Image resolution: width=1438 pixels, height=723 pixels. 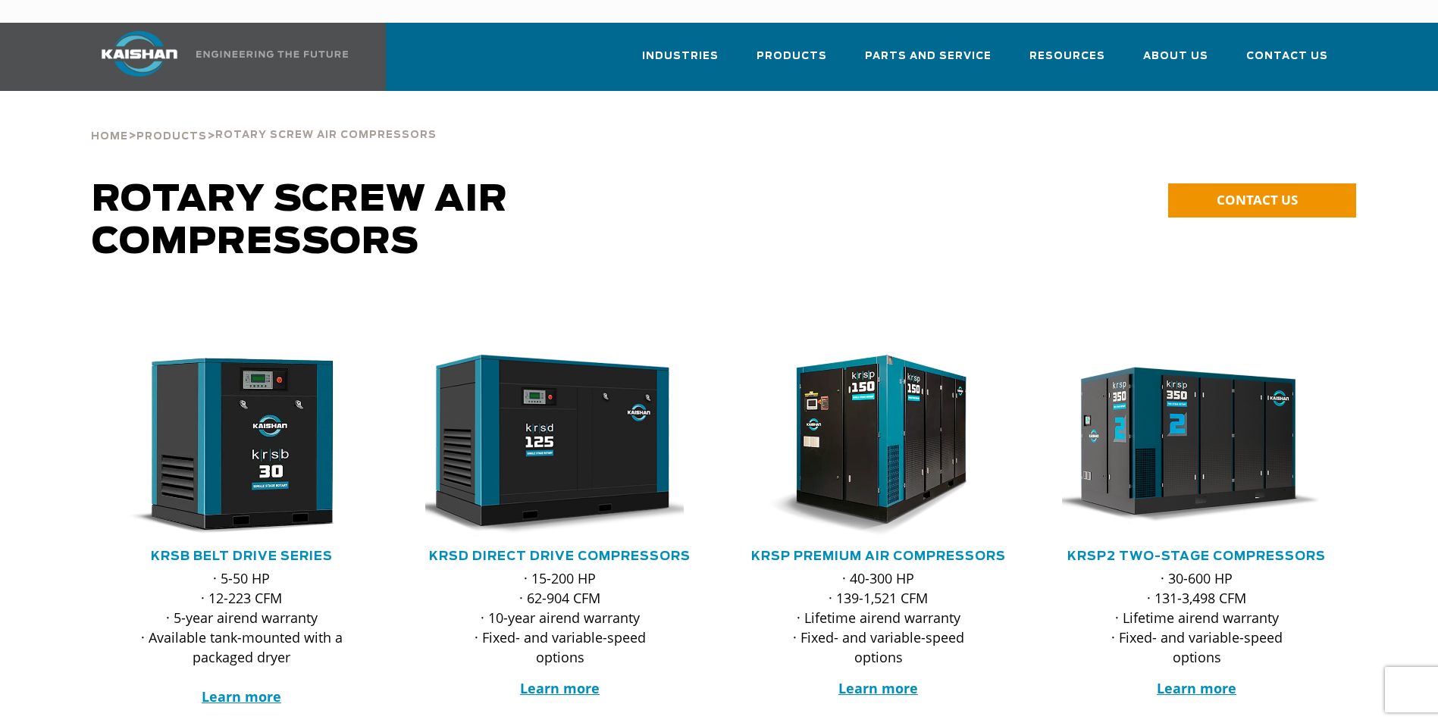 What do you see at coordinates (680, 56) in the screenshot?
I see `span: Industries` at bounding box center [680, 56].